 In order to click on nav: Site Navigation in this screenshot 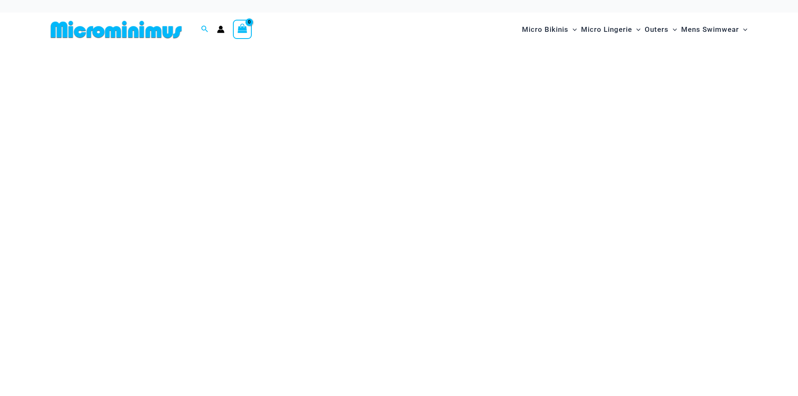, I will do `click(634, 29)`.